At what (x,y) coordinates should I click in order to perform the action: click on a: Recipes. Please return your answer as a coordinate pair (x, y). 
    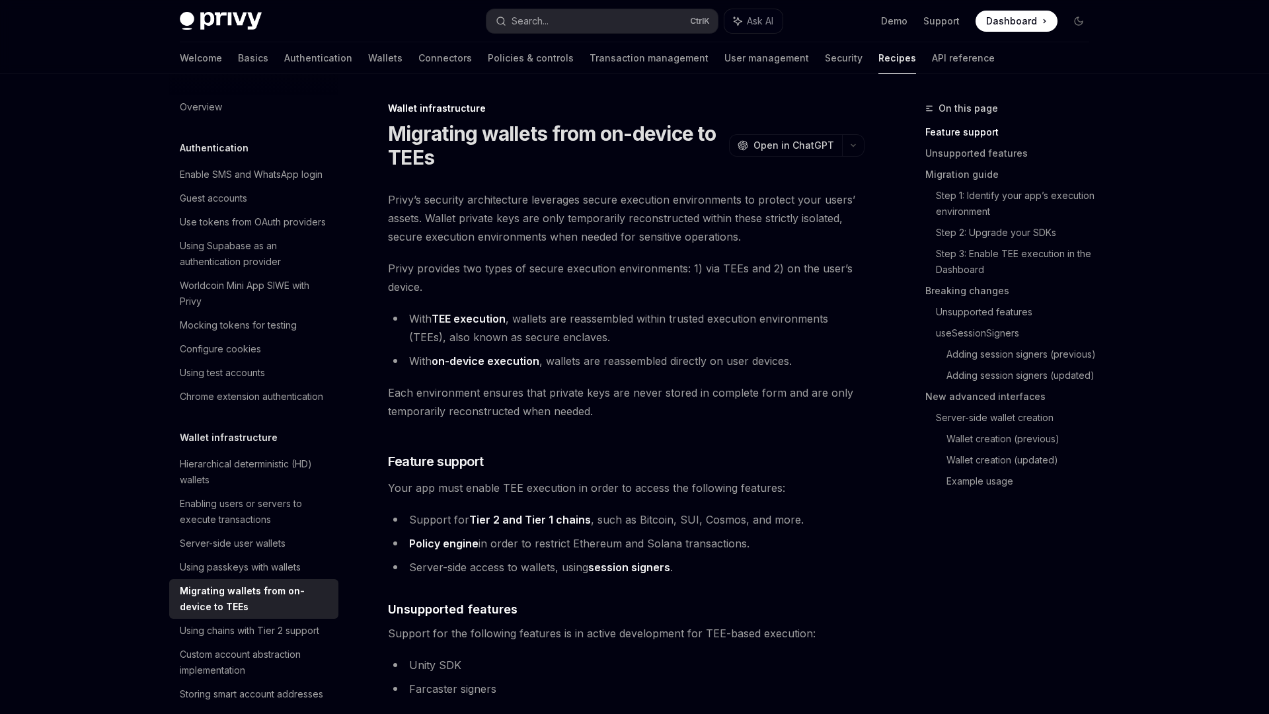
    Looking at the image, I should click on (897, 58).